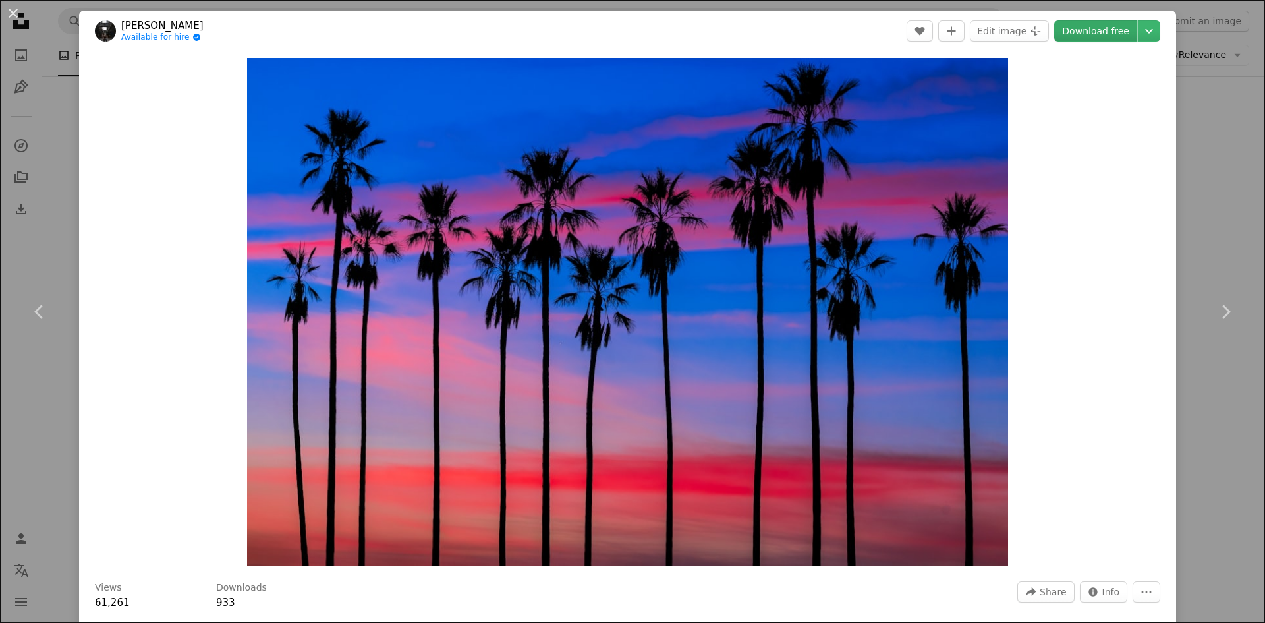 Image resolution: width=1265 pixels, height=623 pixels. I want to click on span: Info, so click(1111, 592).